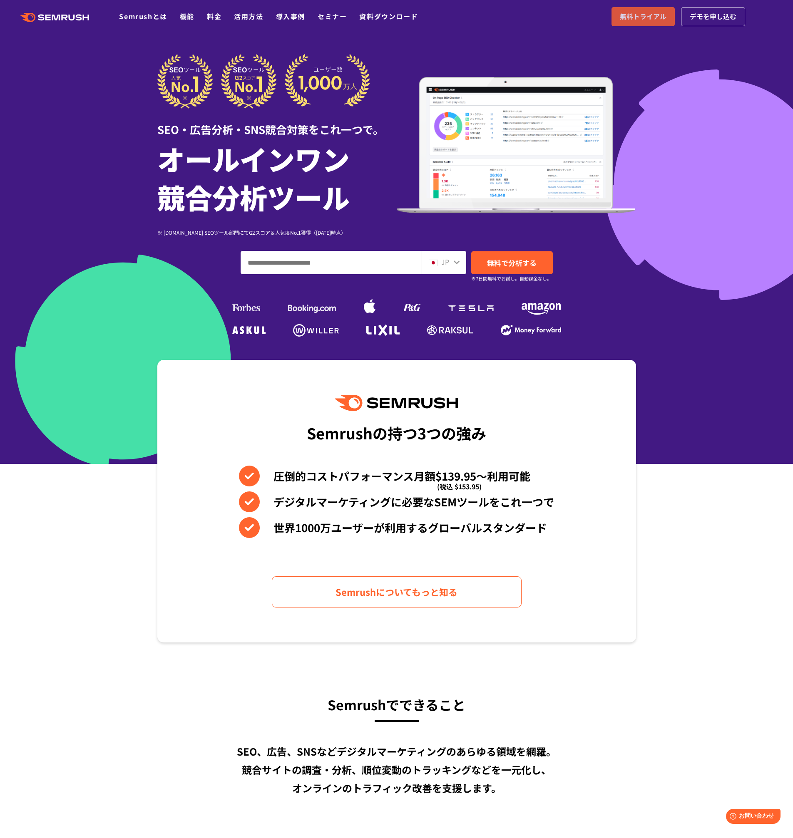 The image size is (793, 838). I want to click on h3: Semrushでできること, so click(397, 704).